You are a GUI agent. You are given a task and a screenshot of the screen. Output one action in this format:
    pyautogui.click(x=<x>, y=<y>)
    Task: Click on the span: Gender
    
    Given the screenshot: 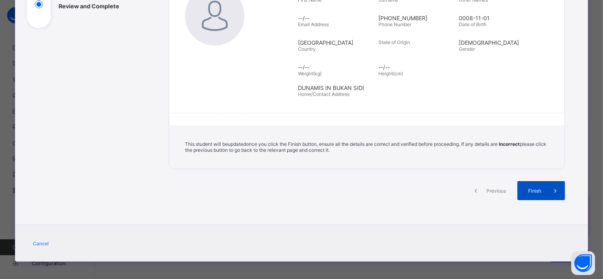 What is the action you would take?
    pyautogui.click(x=467, y=49)
    